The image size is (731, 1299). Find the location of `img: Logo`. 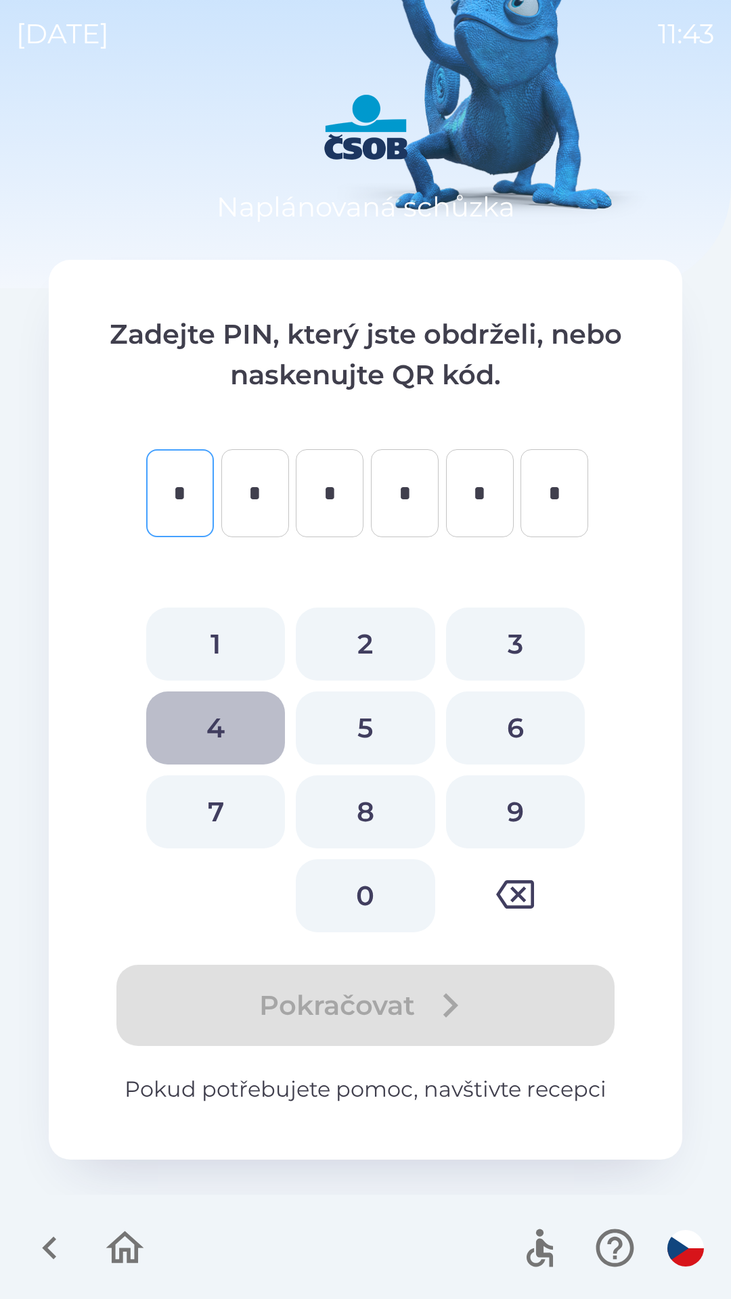

img: Logo is located at coordinates (365, 127).